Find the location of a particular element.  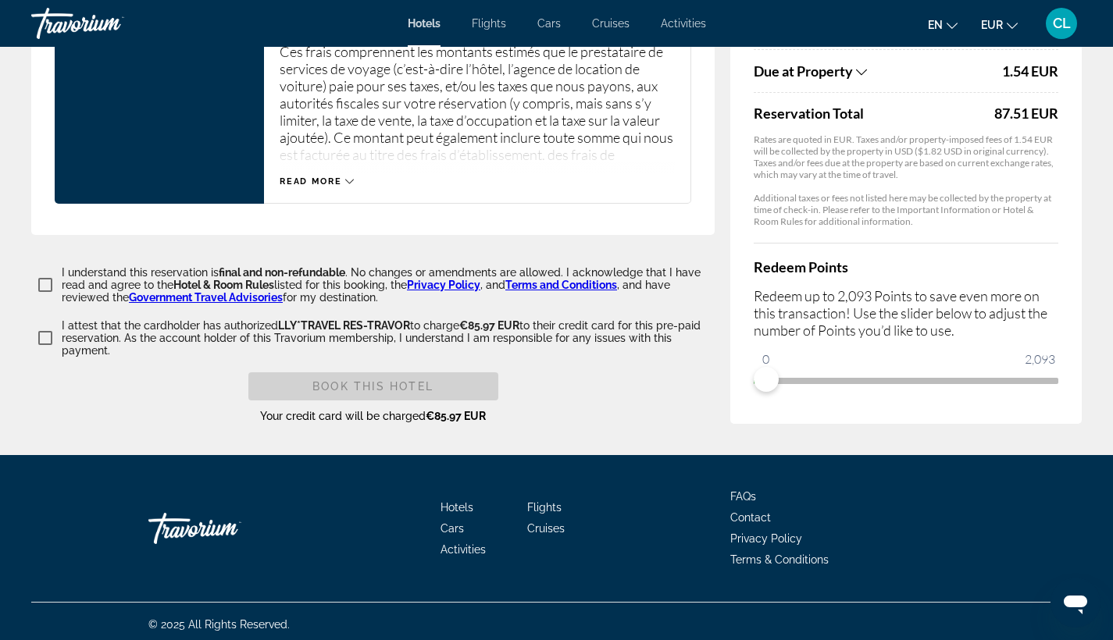

span: Terms & Conditions is located at coordinates (779, 560).